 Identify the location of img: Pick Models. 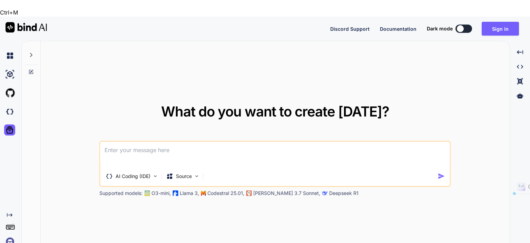
(197, 176).